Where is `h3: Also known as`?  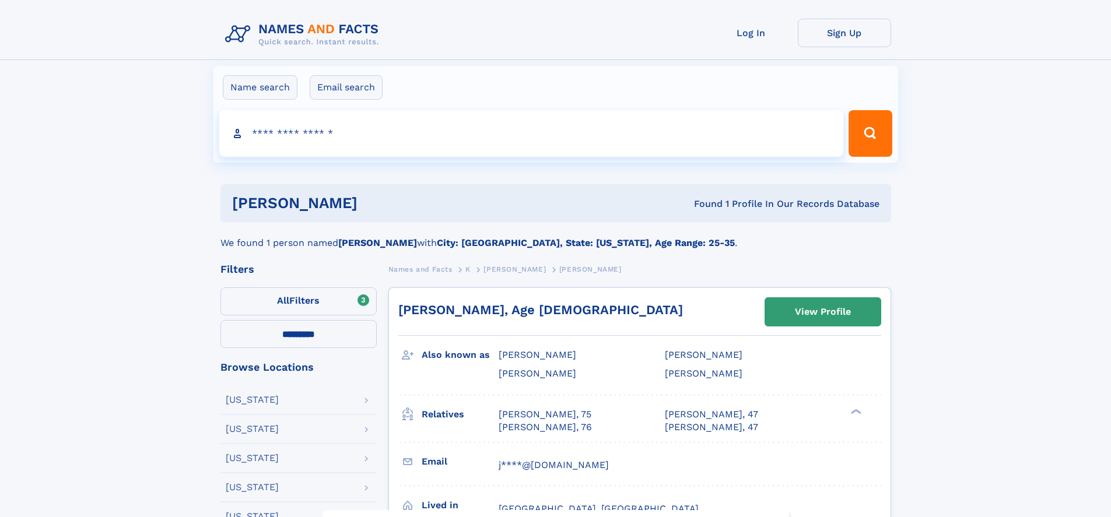 h3: Also known as is located at coordinates (460, 355).